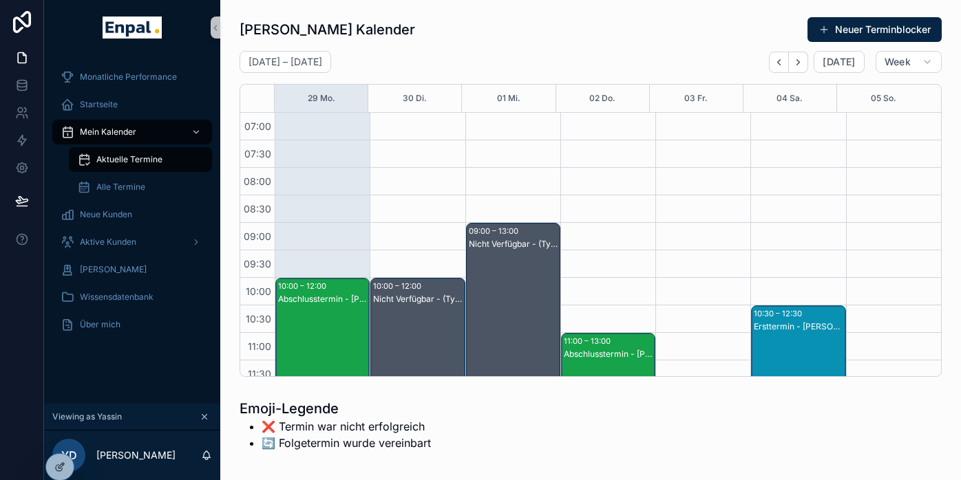 The width and height of the screenshot is (961, 480). Describe the element at coordinates (100, 325) in the screenshot. I see `span: Über mich` at that location.